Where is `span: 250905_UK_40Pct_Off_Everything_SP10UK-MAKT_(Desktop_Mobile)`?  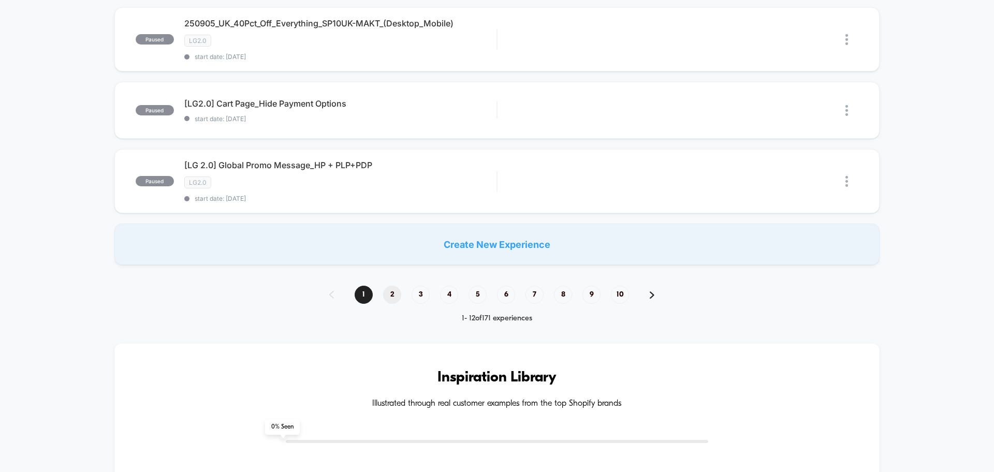 span: 250905_UK_40Pct_Off_Everything_SP10UK-MAKT_(Desktop_Mobile) is located at coordinates (340, 23).